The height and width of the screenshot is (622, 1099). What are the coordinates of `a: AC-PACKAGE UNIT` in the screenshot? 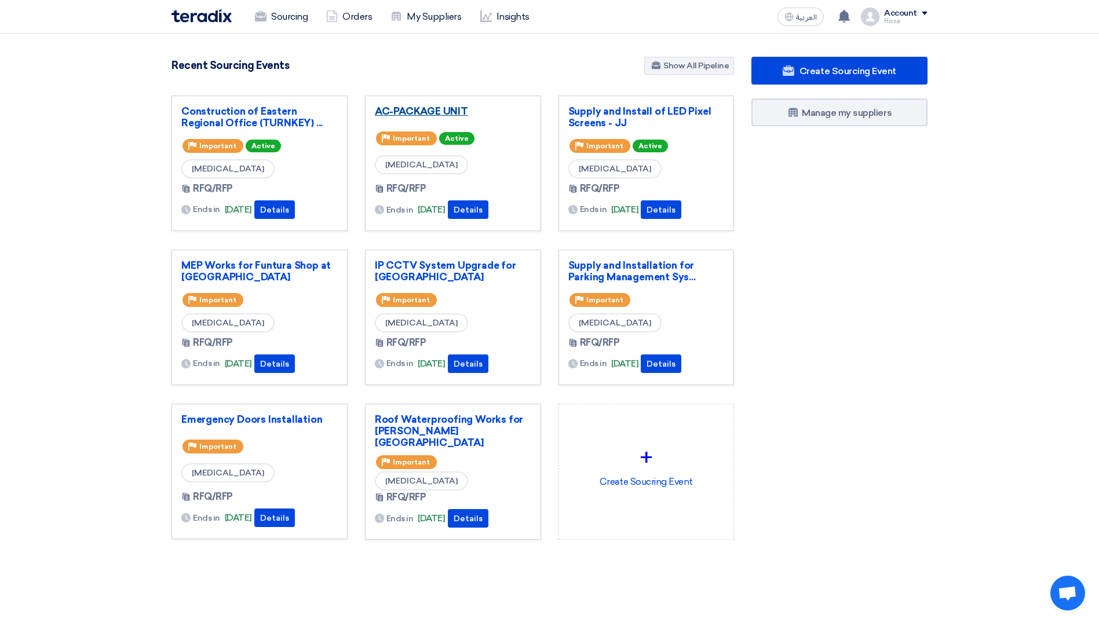 It's located at (453, 111).